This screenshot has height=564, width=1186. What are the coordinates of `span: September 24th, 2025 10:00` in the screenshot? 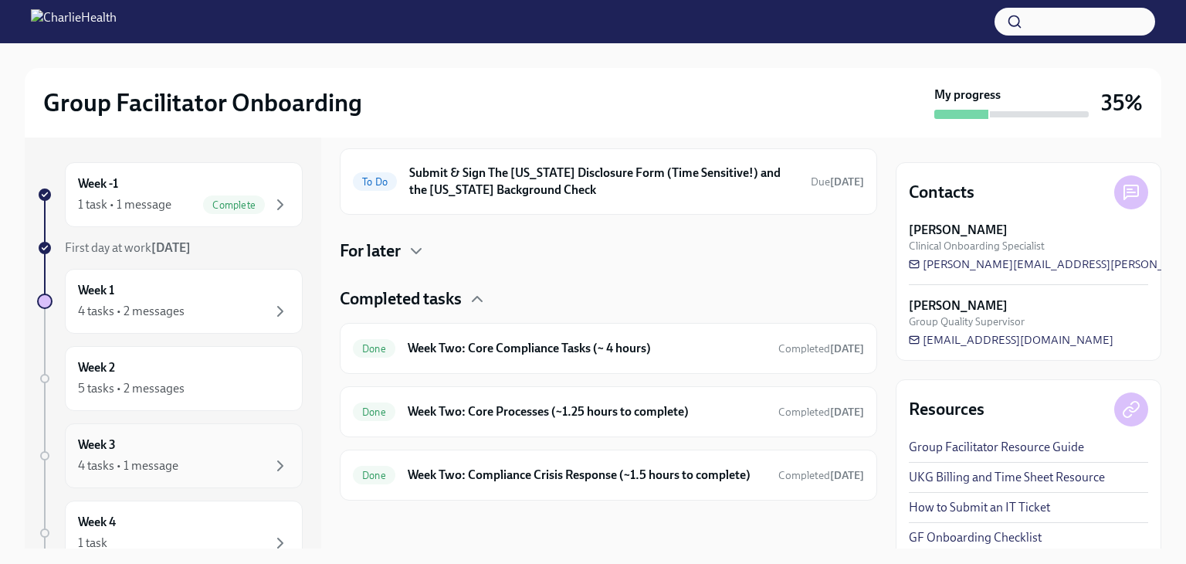 It's located at (837, 181).